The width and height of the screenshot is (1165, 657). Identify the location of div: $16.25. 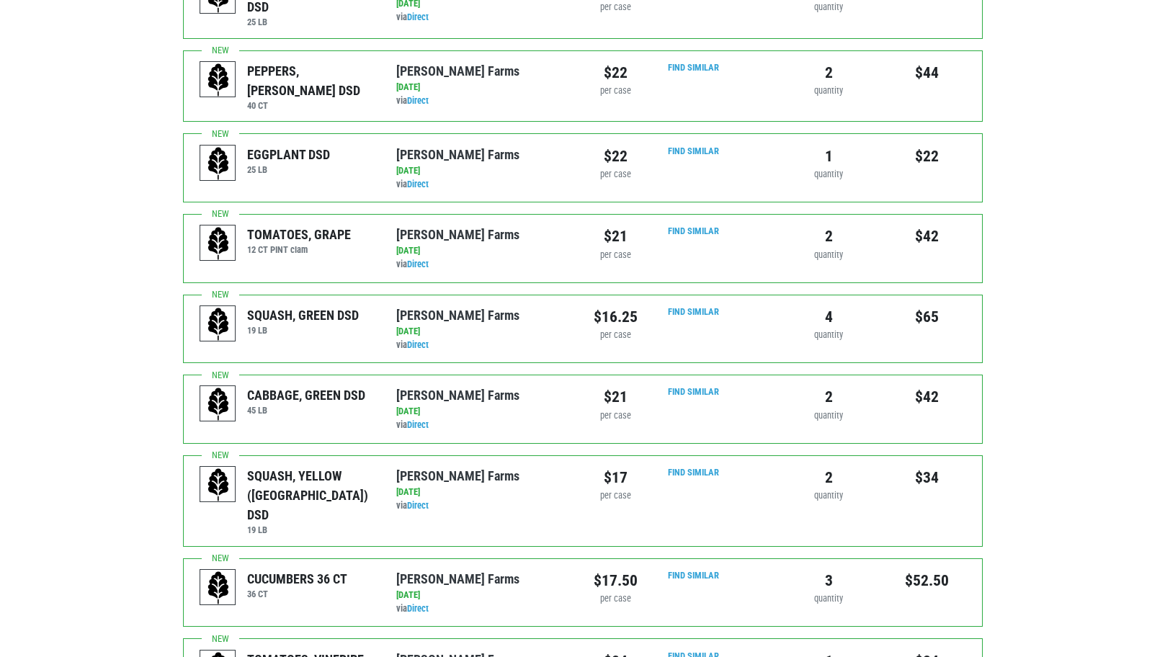
(615, 317).